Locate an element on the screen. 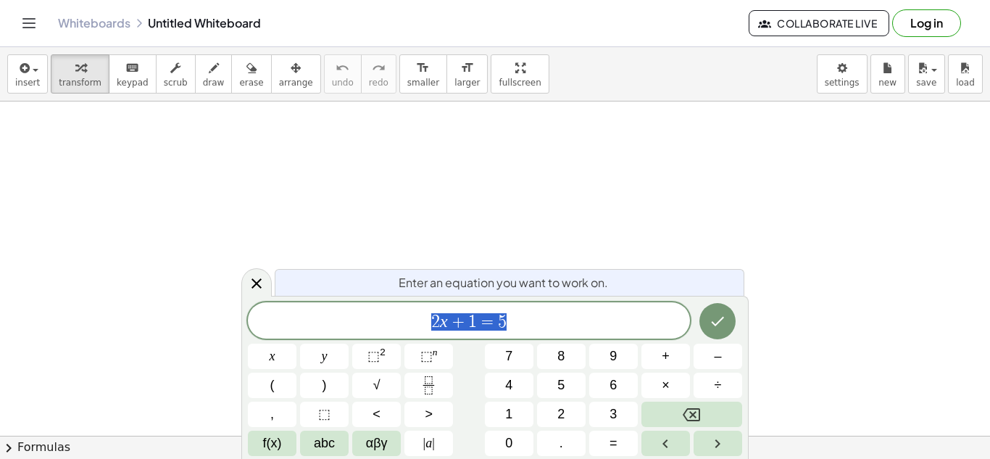 This screenshot has width=990, height=459. span: arrange is located at coordinates (296, 83).